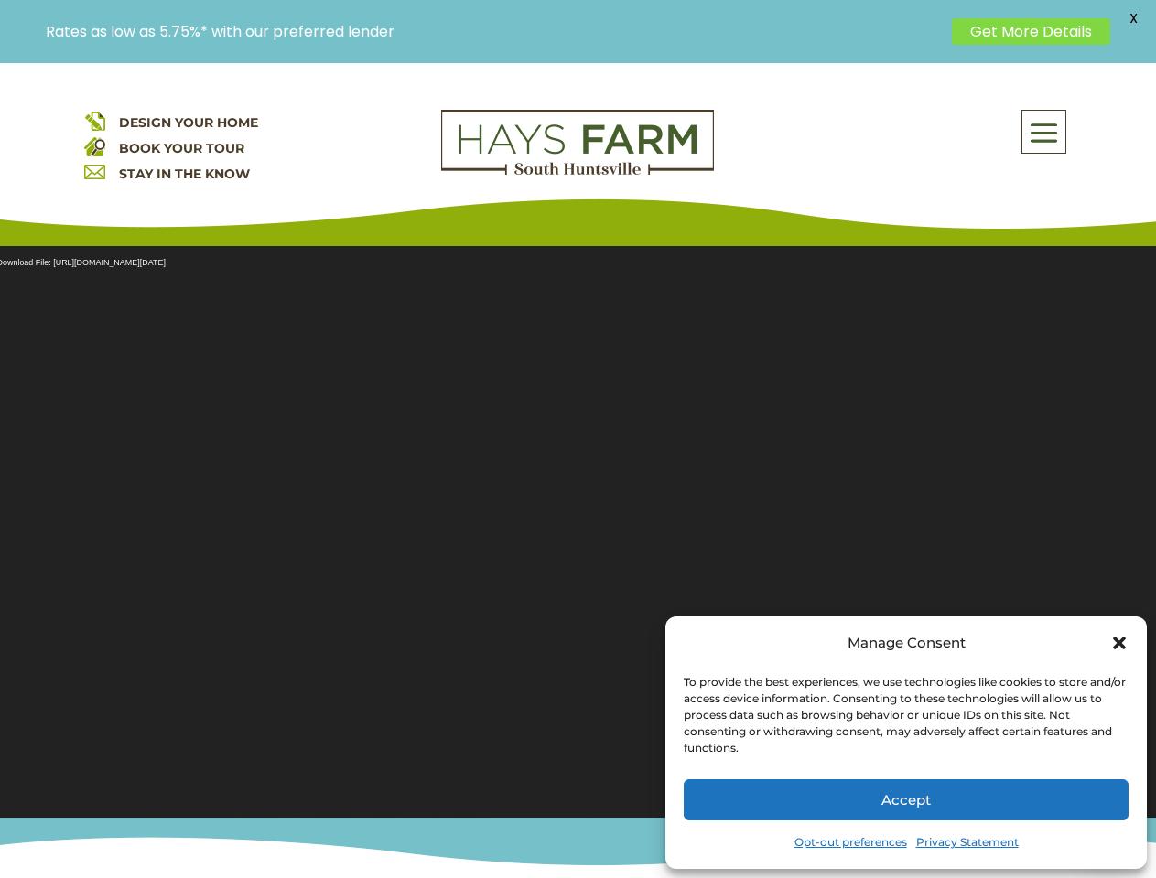  What do you see at coordinates (184, 174) in the screenshot?
I see `a: STAY IN THE KNOW` at bounding box center [184, 174].